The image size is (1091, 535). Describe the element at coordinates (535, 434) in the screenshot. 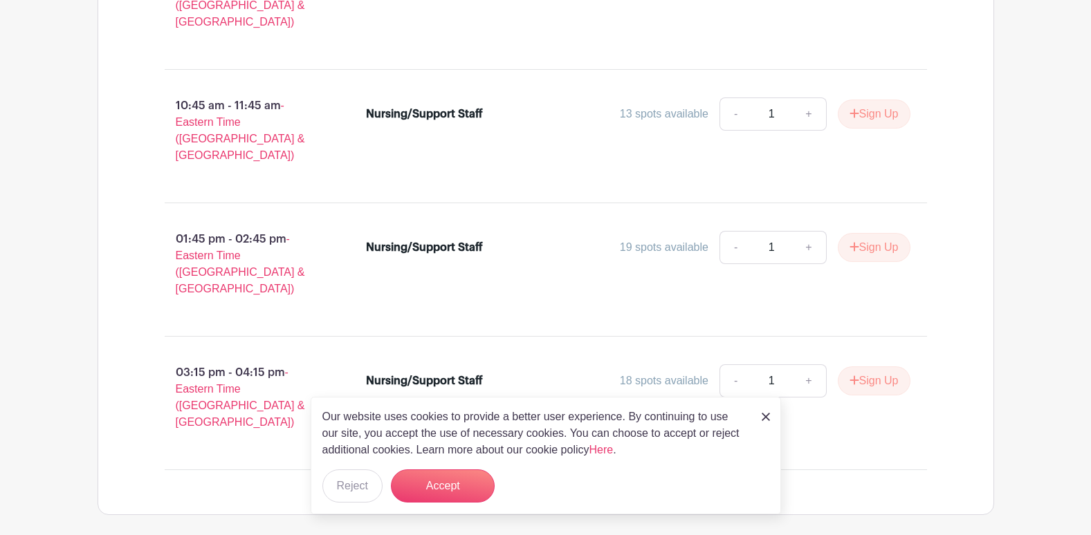

I see `p: Our website uses cookies to provide a better user experience. By continuing to use our site, you ...` at that location.